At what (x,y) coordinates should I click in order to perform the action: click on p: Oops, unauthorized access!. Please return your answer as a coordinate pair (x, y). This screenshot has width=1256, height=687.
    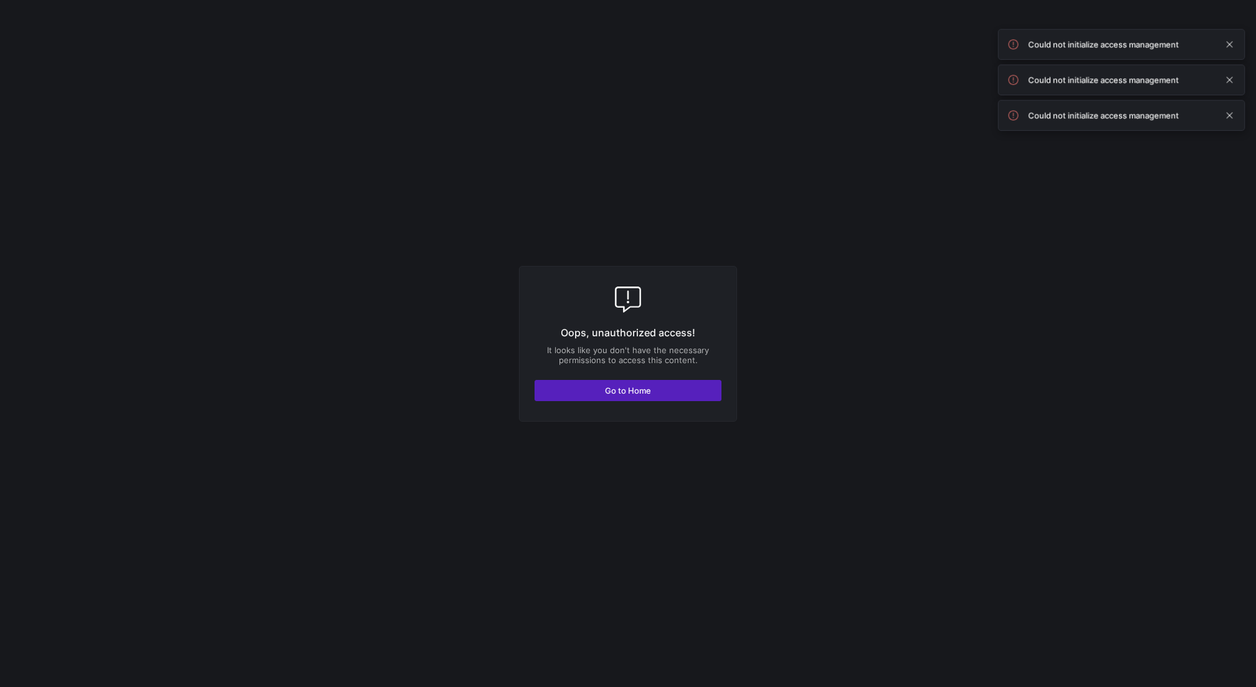
    Looking at the image, I should click on (628, 333).